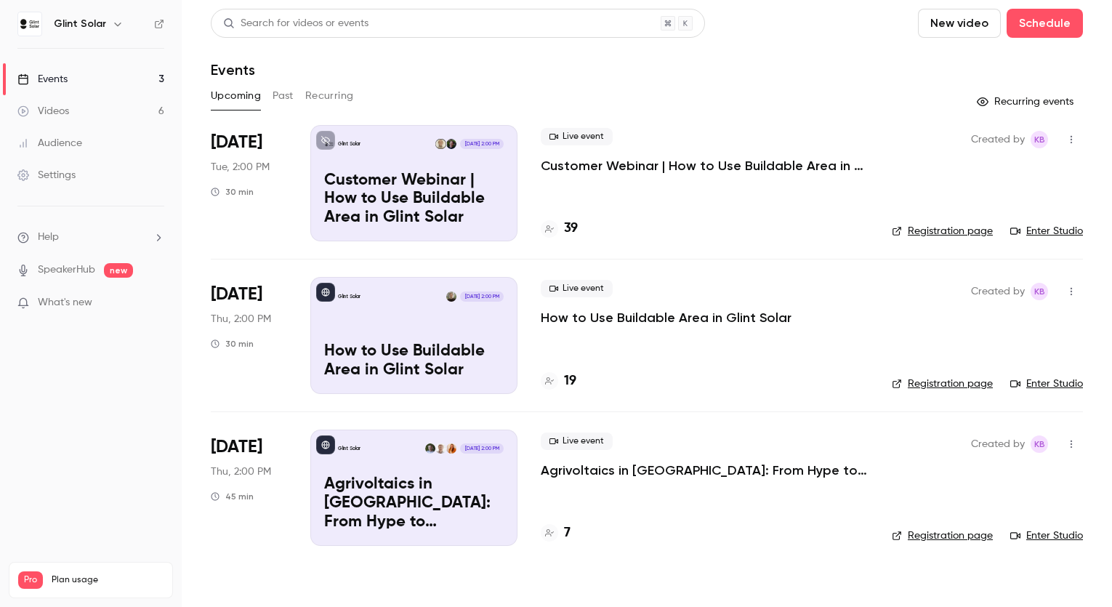 The height and width of the screenshot is (607, 1112). What do you see at coordinates (65, 302) in the screenshot?
I see `span: What's new` at bounding box center [65, 302].